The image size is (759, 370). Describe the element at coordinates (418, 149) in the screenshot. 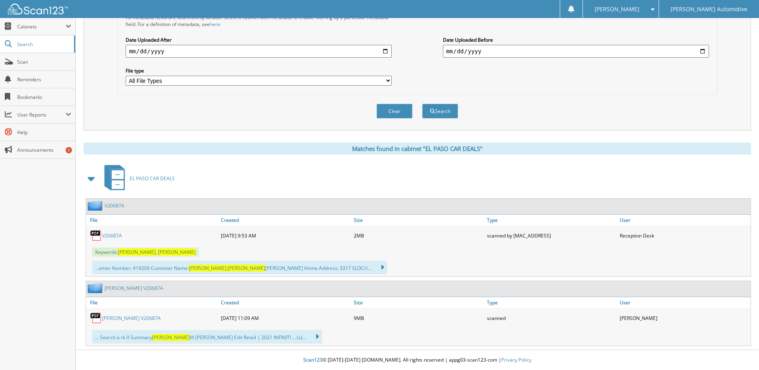

I see `div: Matches found in cabinet "EL PASO CAR DEALS"` at that location.